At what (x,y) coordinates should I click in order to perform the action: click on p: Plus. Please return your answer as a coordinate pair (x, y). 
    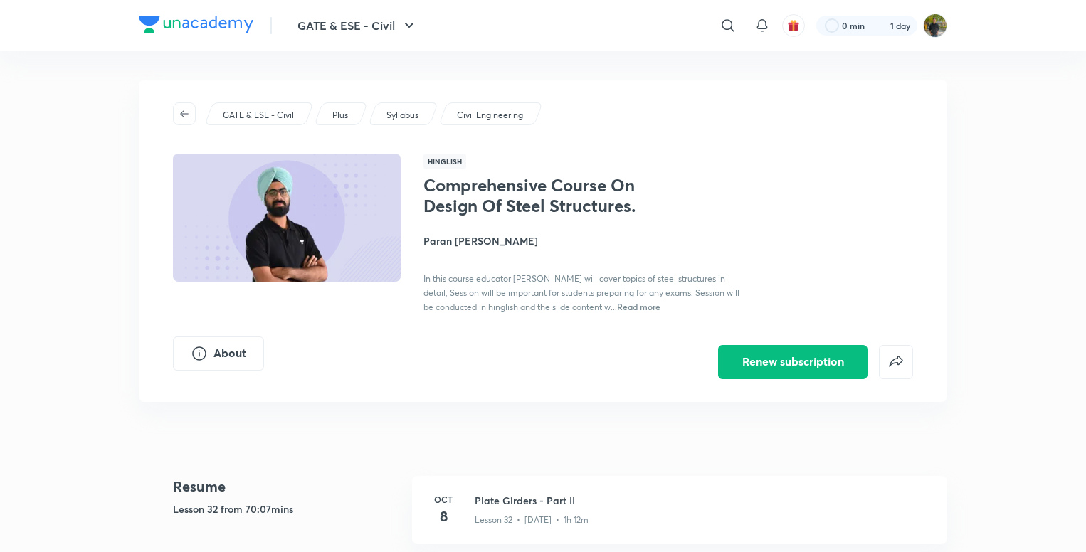
    Looking at the image, I should click on (340, 115).